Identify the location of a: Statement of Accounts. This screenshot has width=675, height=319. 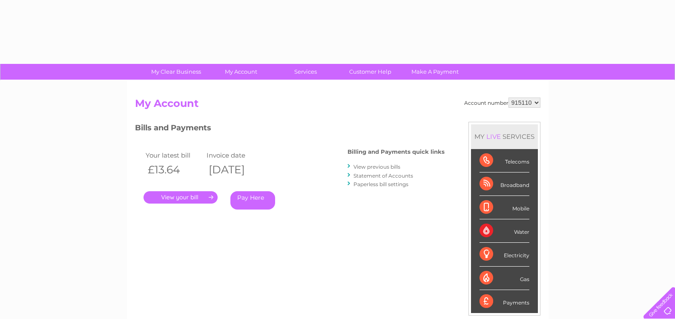
(383, 176).